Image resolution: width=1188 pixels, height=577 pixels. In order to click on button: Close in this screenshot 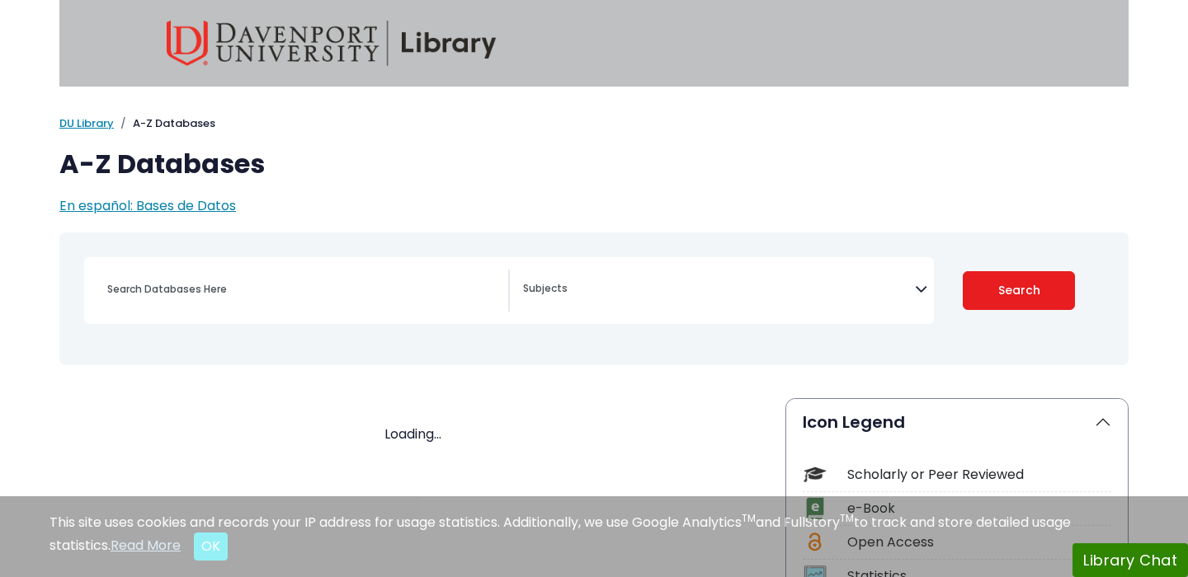, I will do `click(210, 547)`.